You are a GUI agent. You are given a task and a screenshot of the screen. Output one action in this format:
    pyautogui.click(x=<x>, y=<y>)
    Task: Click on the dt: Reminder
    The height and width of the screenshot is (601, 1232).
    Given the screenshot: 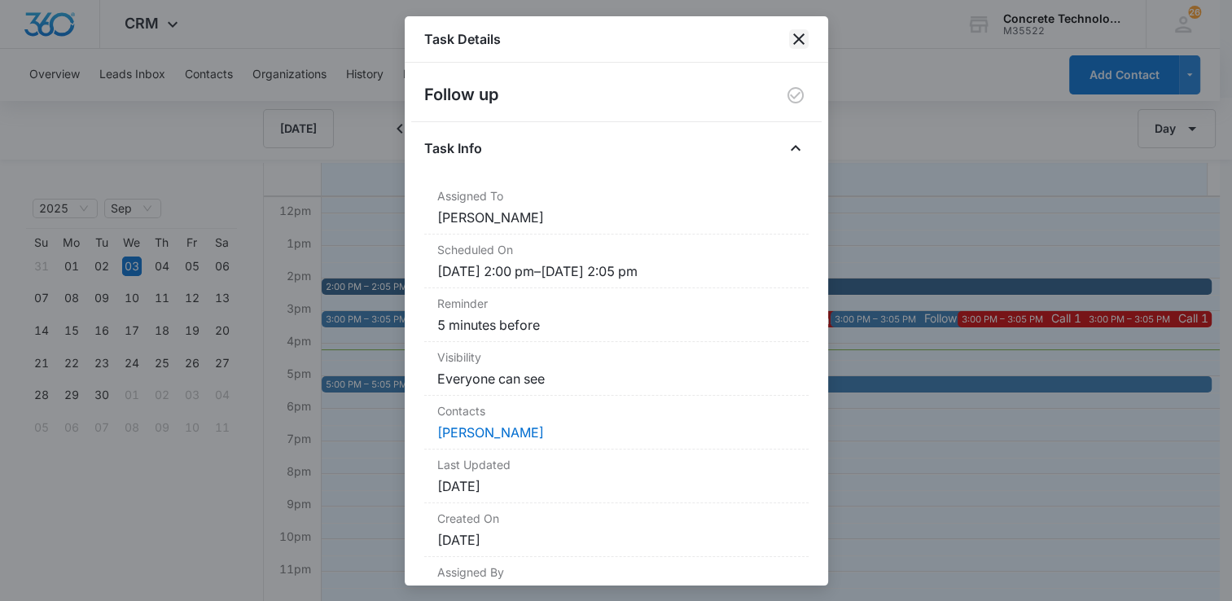 What is the action you would take?
    pyautogui.click(x=617, y=303)
    